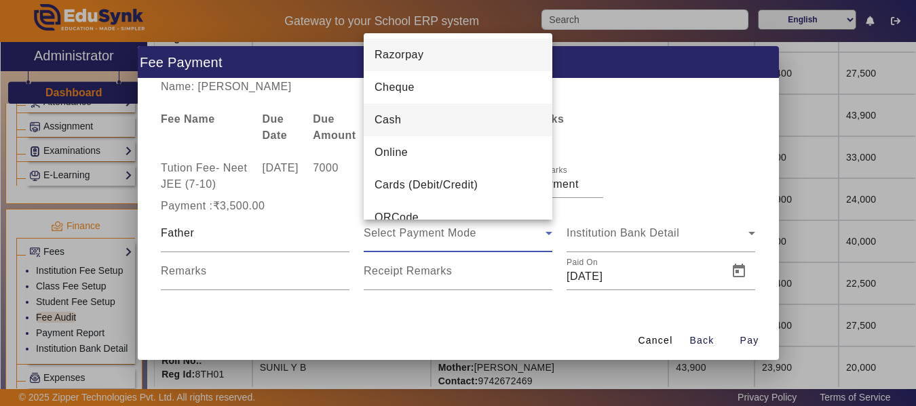  Describe the element at coordinates (396, 218) in the screenshot. I see `span: QRCode` at that location.